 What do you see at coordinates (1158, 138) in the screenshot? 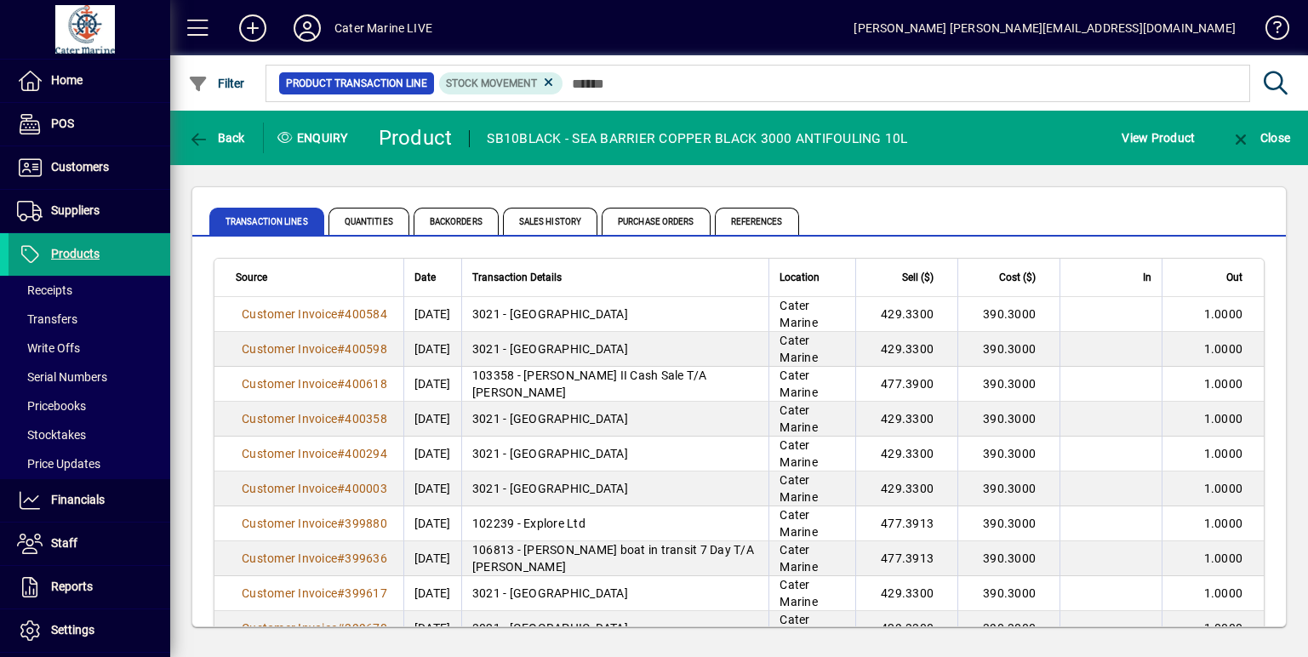
I see `button: View Product` at bounding box center [1158, 138].